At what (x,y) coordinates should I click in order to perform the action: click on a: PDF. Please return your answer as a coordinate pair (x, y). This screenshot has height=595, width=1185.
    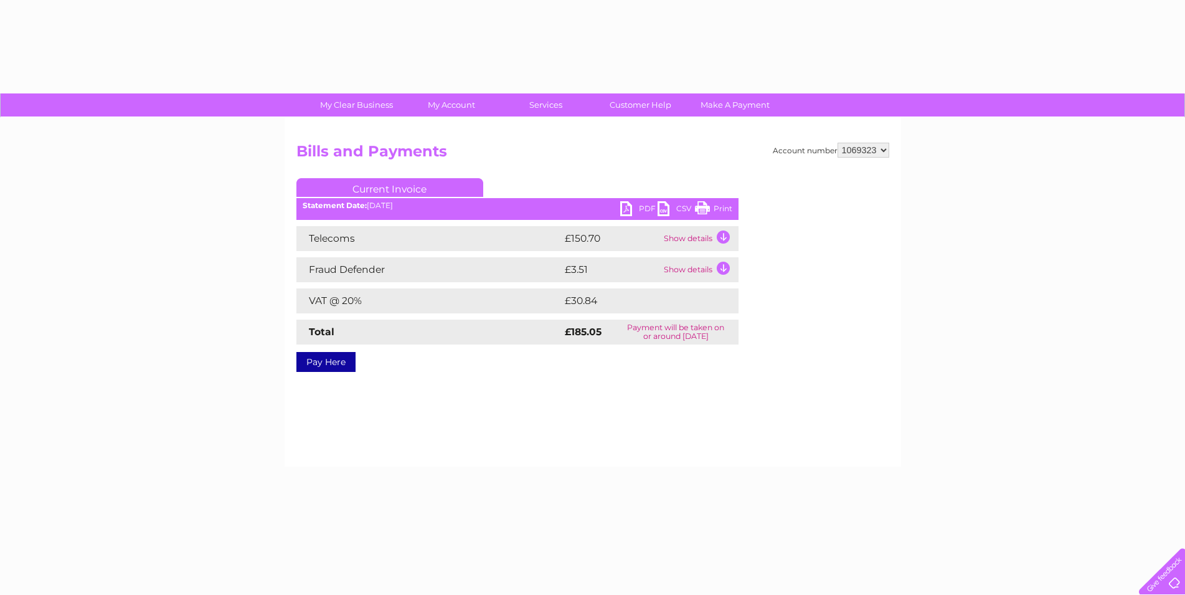
    Looking at the image, I should click on (639, 210).